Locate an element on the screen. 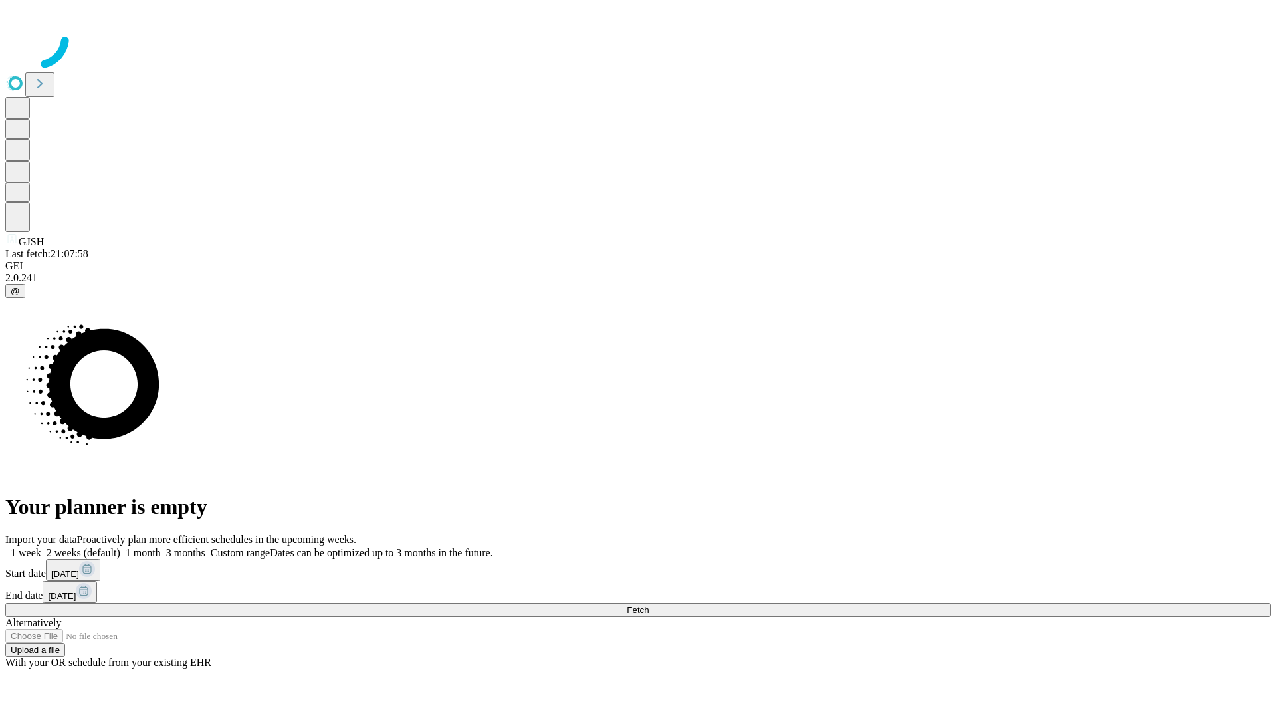  h1: Your planner is empty is located at coordinates (638, 507).